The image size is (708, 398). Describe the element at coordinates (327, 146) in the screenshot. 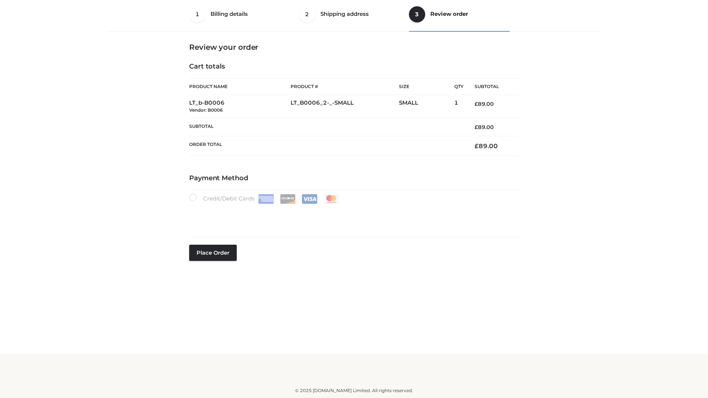

I see `th: Order Total` at that location.